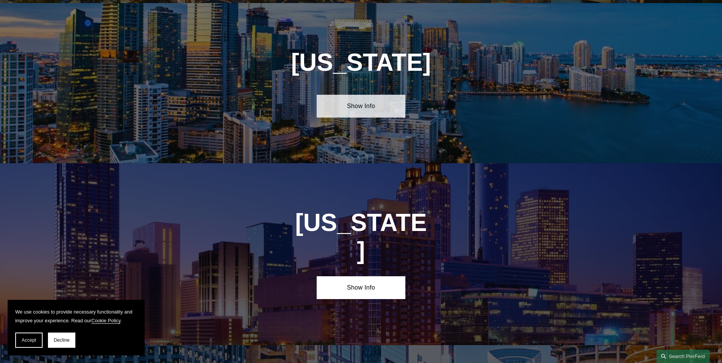 Image resolution: width=722 pixels, height=363 pixels. I want to click on button: Decline, so click(62, 340).